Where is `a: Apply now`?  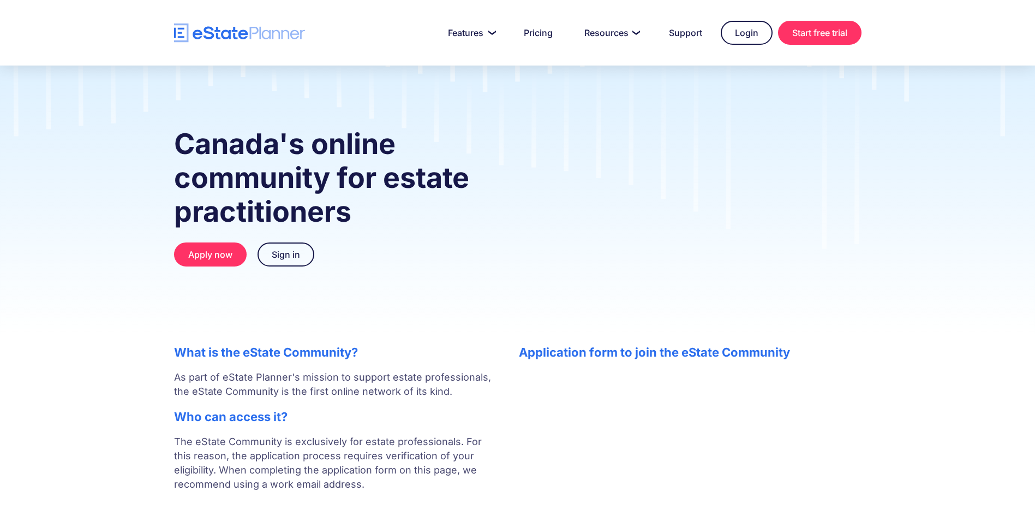
a: Apply now is located at coordinates (210, 254).